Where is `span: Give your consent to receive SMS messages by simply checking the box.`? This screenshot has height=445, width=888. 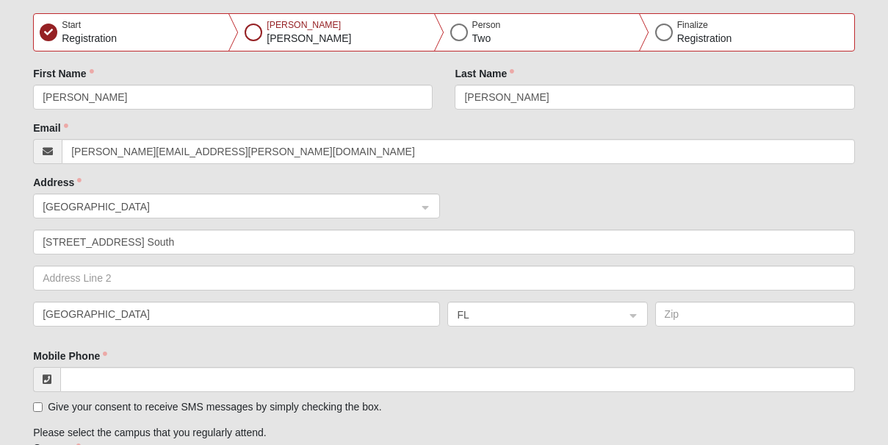
span: Give your consent to receive SMS messages by simply checking the box. is located at coordinates (215, 406).